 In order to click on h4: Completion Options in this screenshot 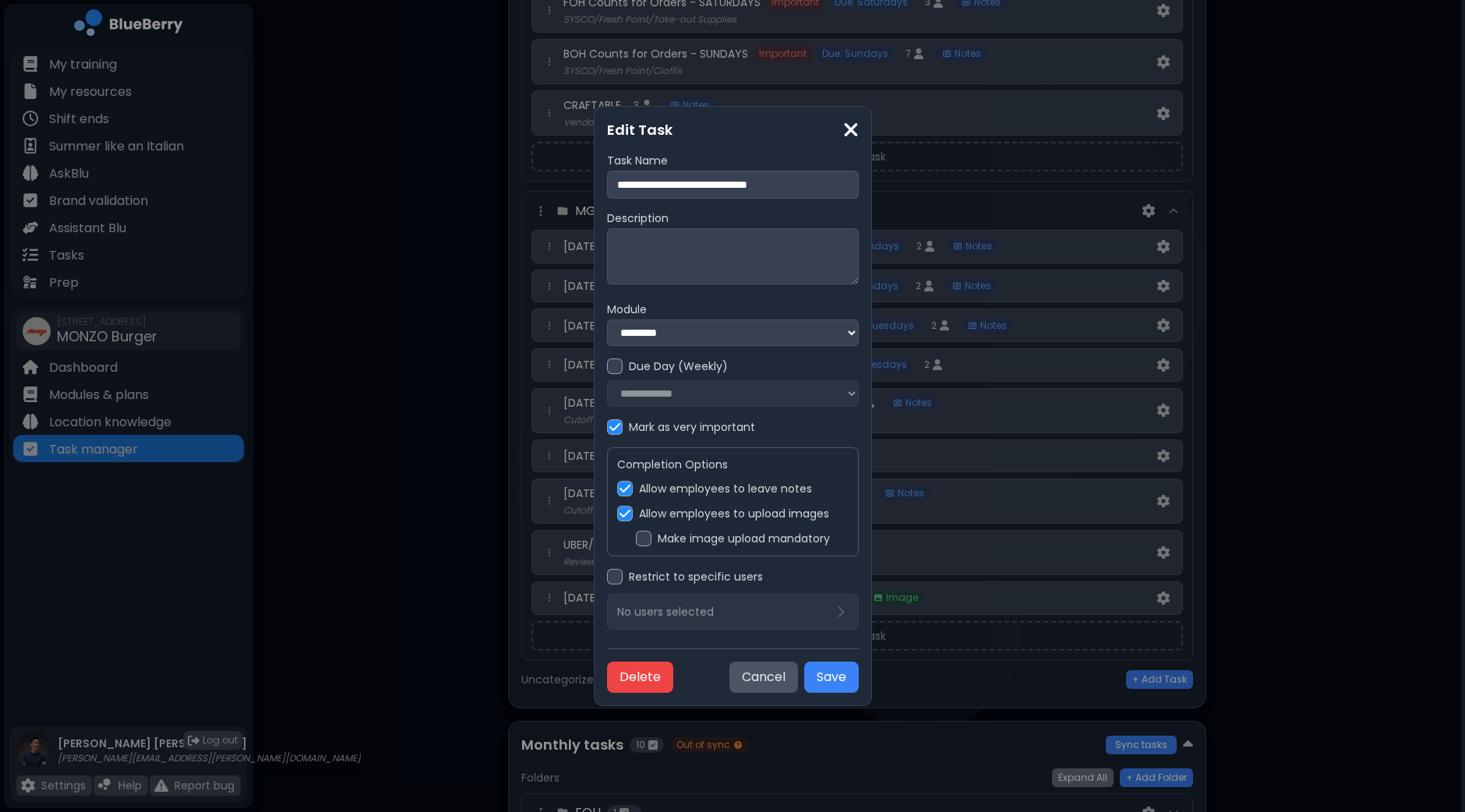, I will do `click(732, 465)`.